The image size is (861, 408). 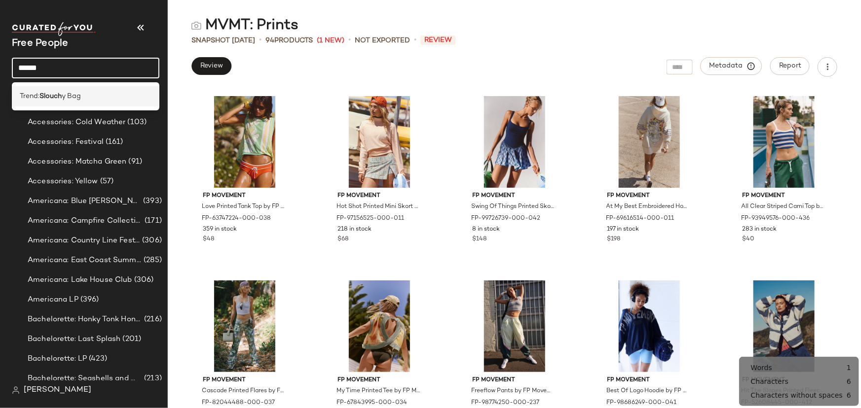 What do you see at coordinates (131, 339) in the screenshot?
I see `span: (201)` at bounding box center [131, 339].